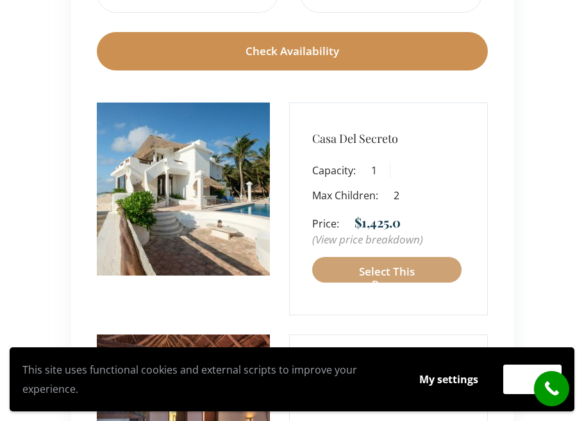 This screenshot has height=421, width=584. Describe the element at coordinates (374, 170) in the screenshot. I see `div: 1` at that location.